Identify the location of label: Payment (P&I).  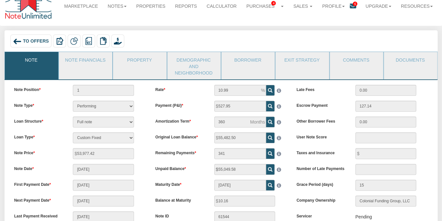
(180, 105).